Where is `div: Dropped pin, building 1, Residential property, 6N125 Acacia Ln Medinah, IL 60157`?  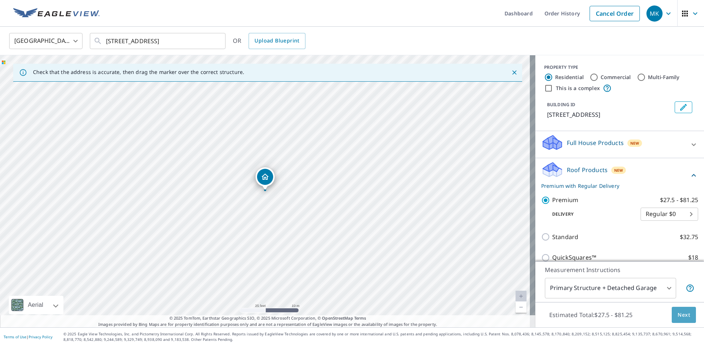 div: Dropped pin, building 1, Residential property, 6N125 Acacia Ln Medinah, IL 60157 is located at coordinates (265, 179).